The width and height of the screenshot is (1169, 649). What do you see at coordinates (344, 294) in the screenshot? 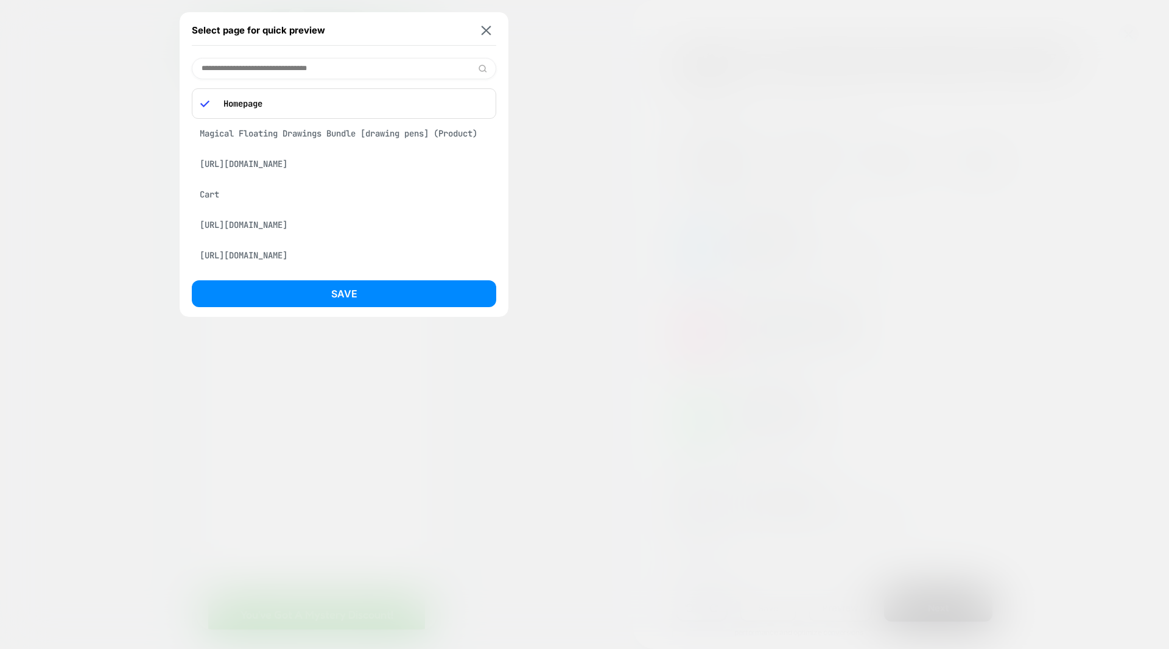
I see `button: Save` at bounding box center [344, 294].